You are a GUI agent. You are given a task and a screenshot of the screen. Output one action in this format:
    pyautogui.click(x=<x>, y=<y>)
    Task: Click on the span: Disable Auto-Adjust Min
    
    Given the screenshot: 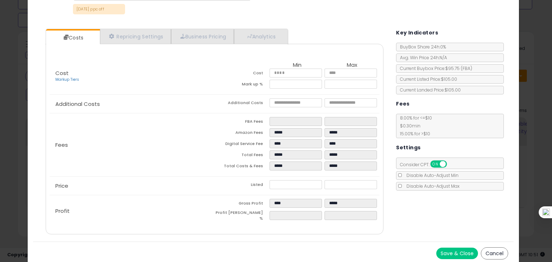 What is the action you would take?
    pyautogui.click(x=431, y=175)
    